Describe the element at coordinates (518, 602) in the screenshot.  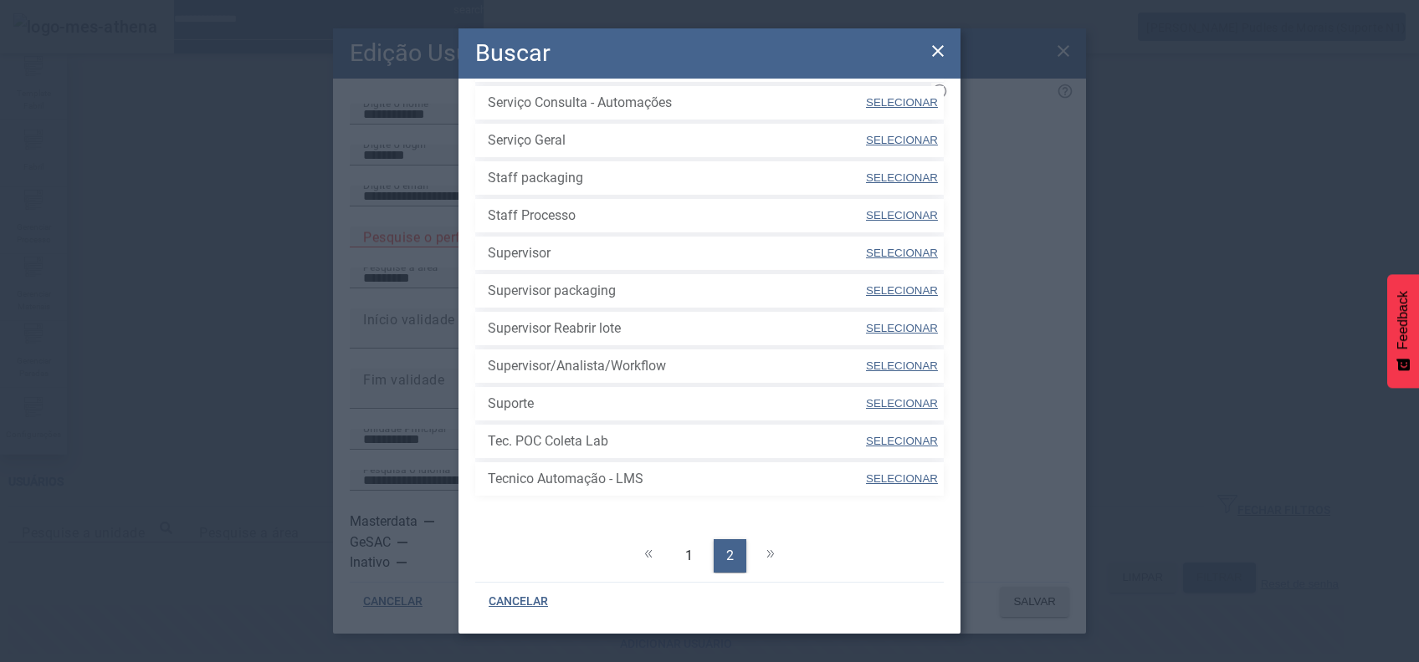
I see `span: CANCELAR` at that location.